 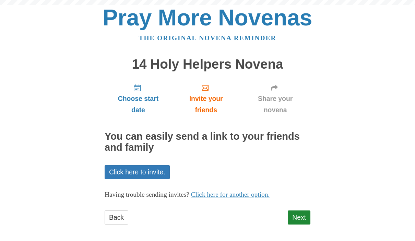 What do you see at coordinates (206, 104) in the screenshot?
I see `span: Invite your friends` at bounding box center [206, 104].